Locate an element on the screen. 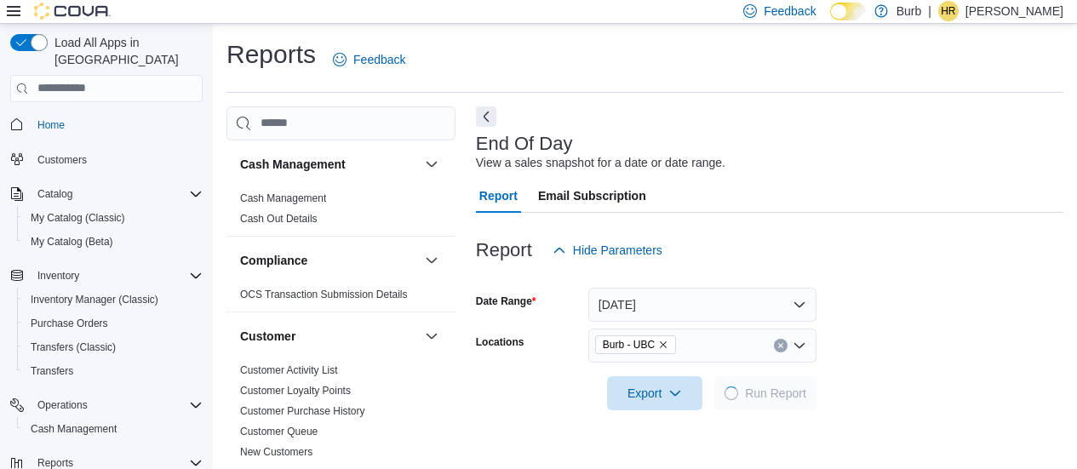 The width and height of the screenshot is (1077, 469). button: Hide Parameters is located at coordinates (607, 250).